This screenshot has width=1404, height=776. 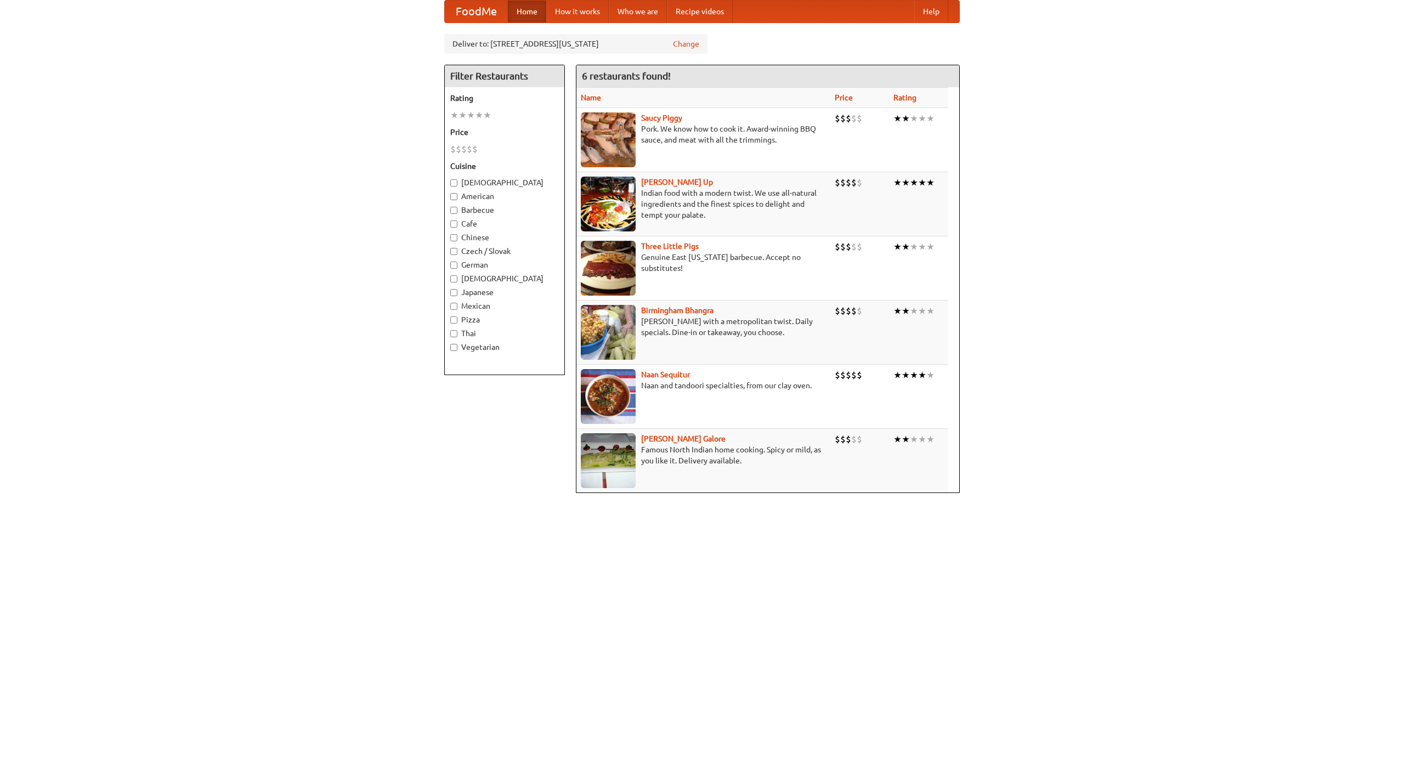 I want to click on a: Price, so click(x=844, y=98).